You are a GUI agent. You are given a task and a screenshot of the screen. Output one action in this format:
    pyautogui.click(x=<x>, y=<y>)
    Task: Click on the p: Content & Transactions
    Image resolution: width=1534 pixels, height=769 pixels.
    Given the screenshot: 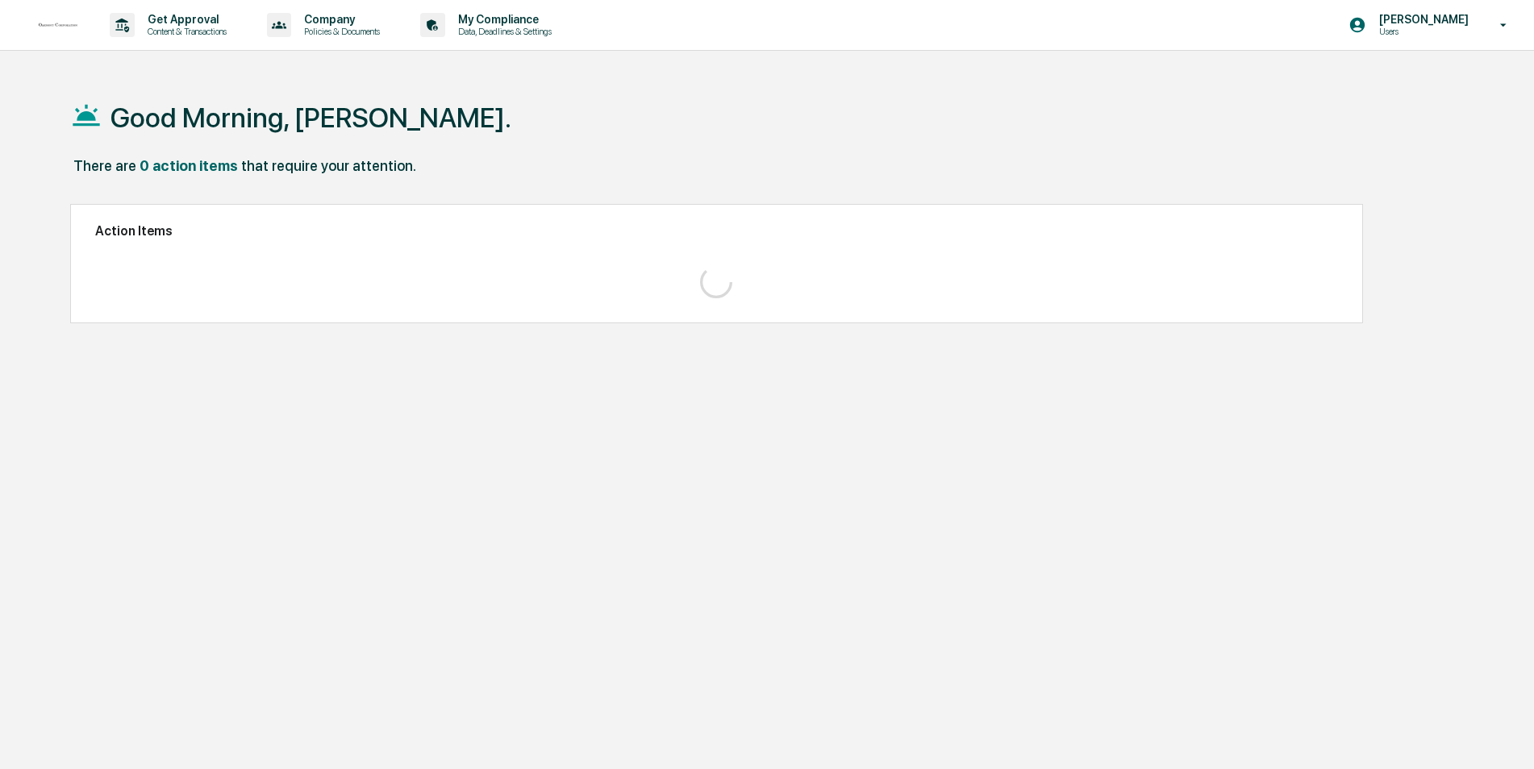 What is the action you would take?
    pyautogui.click(x=185, y=31)
    